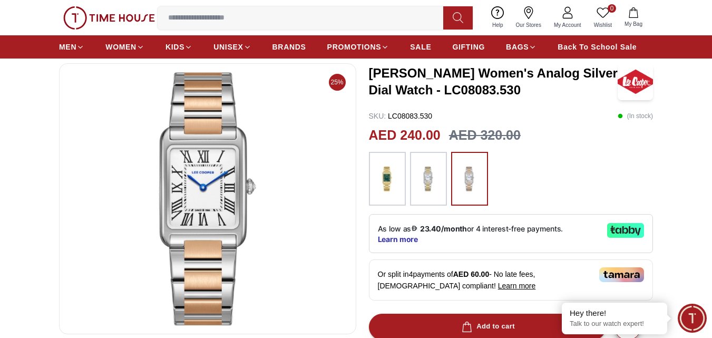 This screenshot has height=338, width=712. What do you see at coordinates (469, 47) in the screenshot?
I see `span: GIFTING` at bounding box center [469, 47].